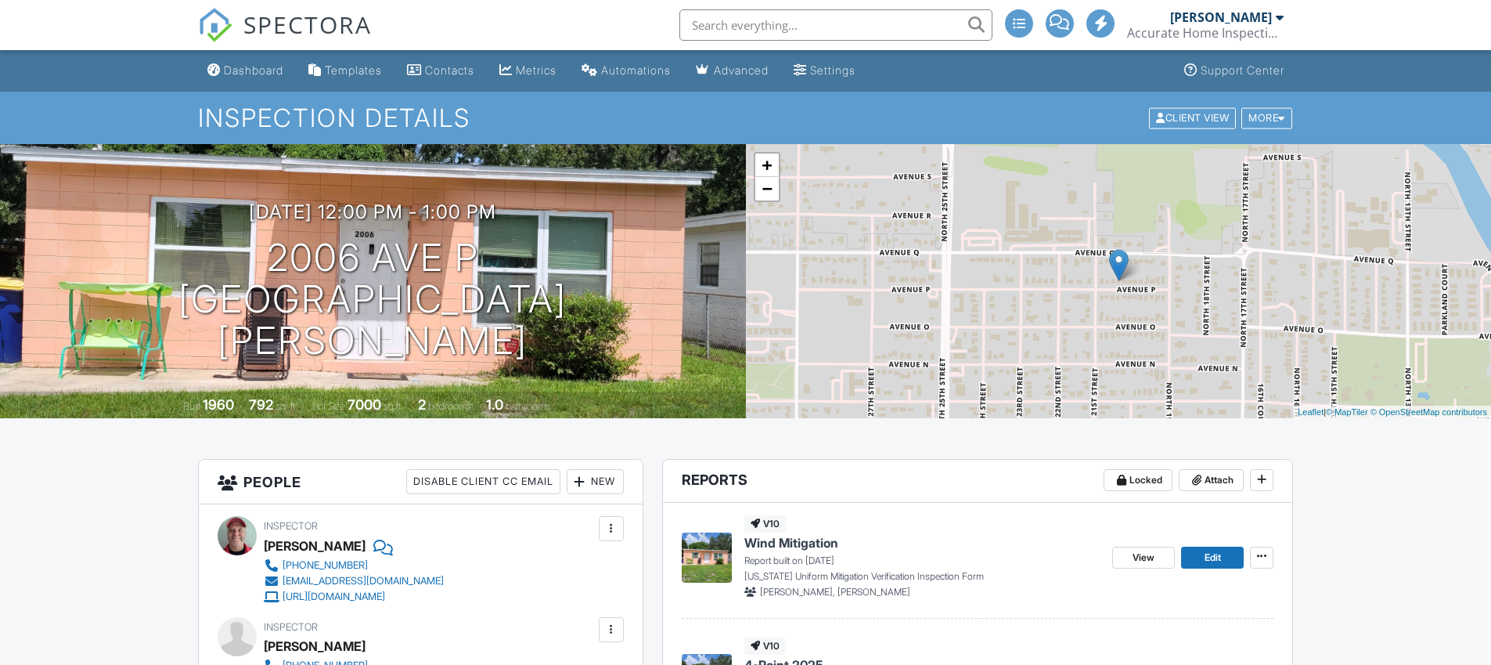  I want to click on div: Dashboard, so click(254, 70).